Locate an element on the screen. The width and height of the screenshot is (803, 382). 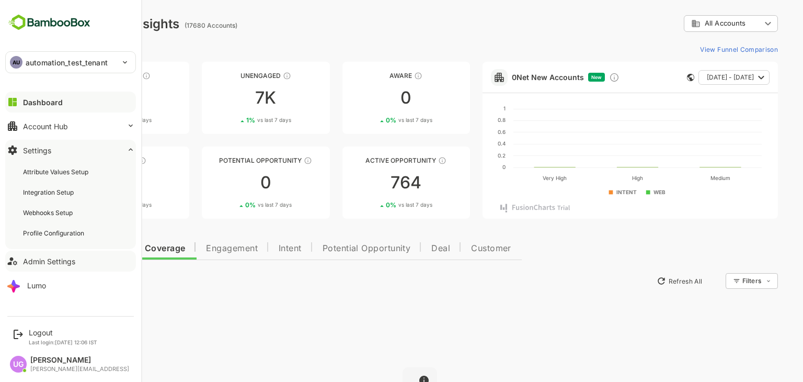
button: New Insights is located at coordinates (63, 281).